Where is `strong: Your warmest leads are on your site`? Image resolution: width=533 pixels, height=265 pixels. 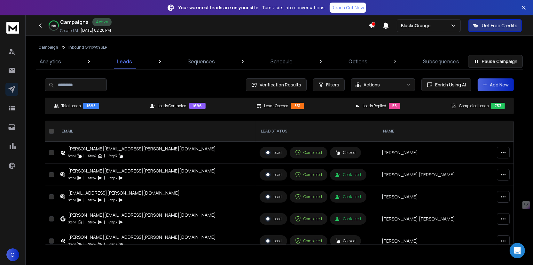 strong: Your warmest leads are on your site is located at coordinates (218, 7).